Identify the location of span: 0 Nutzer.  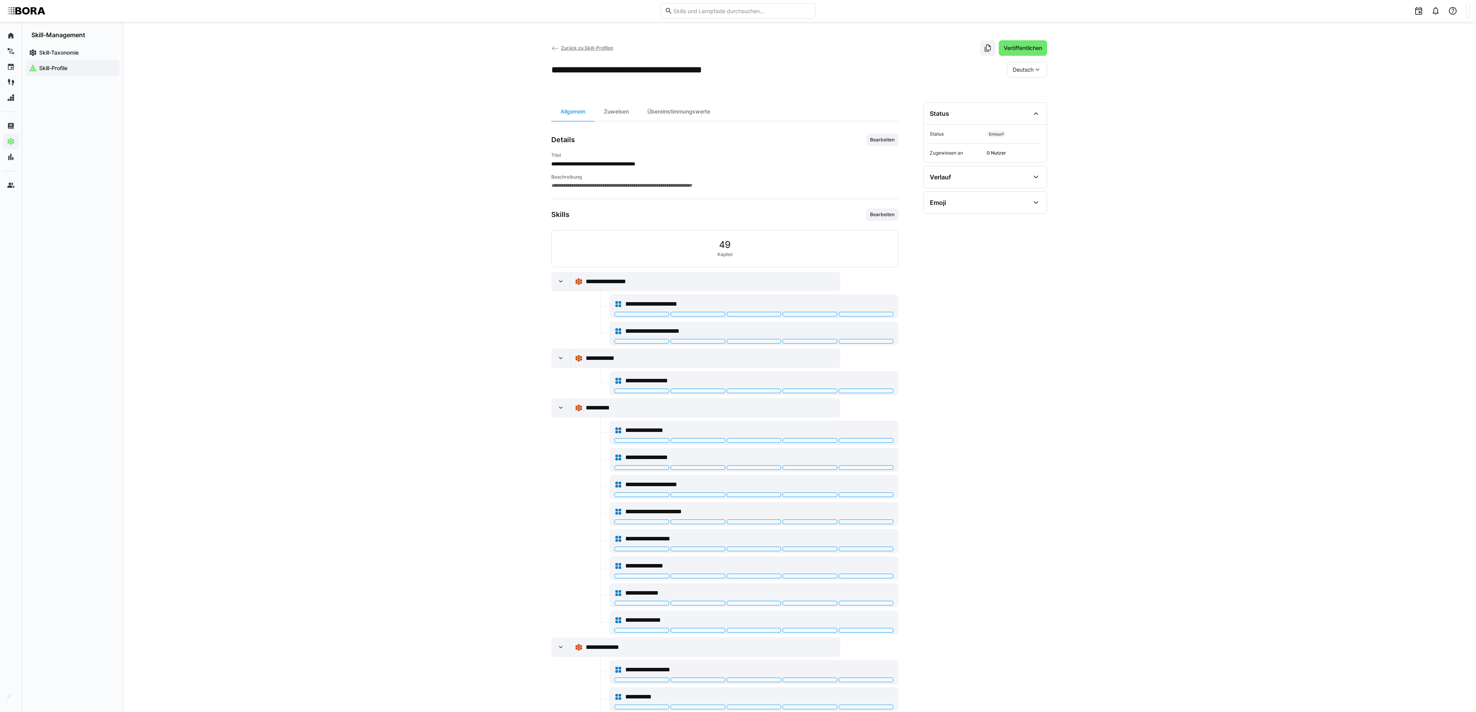
(1014, 153).